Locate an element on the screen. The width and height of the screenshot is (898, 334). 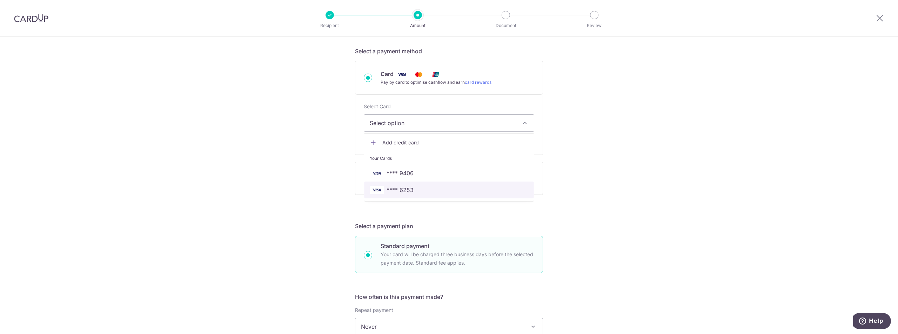
p: Your card will be charged three business days before the selected payment date. Standard fee appl... is located at coordinates (457, 259).